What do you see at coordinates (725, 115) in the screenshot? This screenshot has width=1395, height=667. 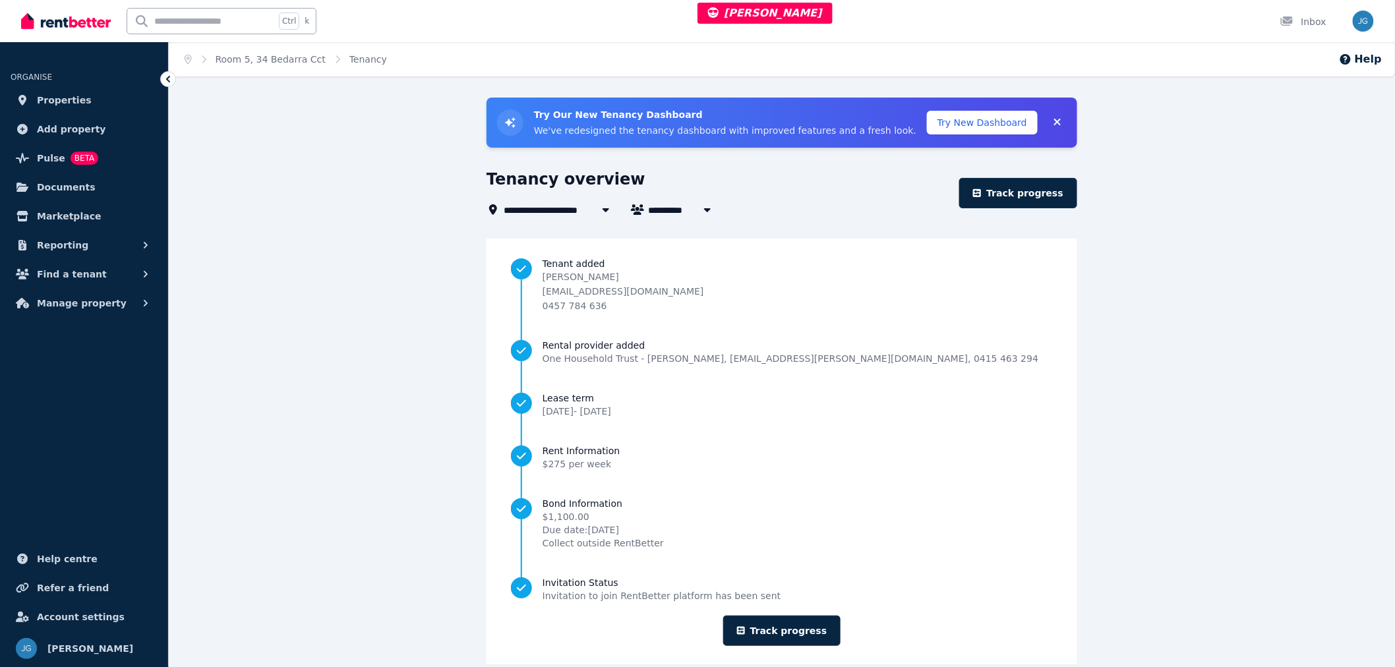 I see `h3: Try Our New Tenancy Dashboard` at bounding box center [725, 115].